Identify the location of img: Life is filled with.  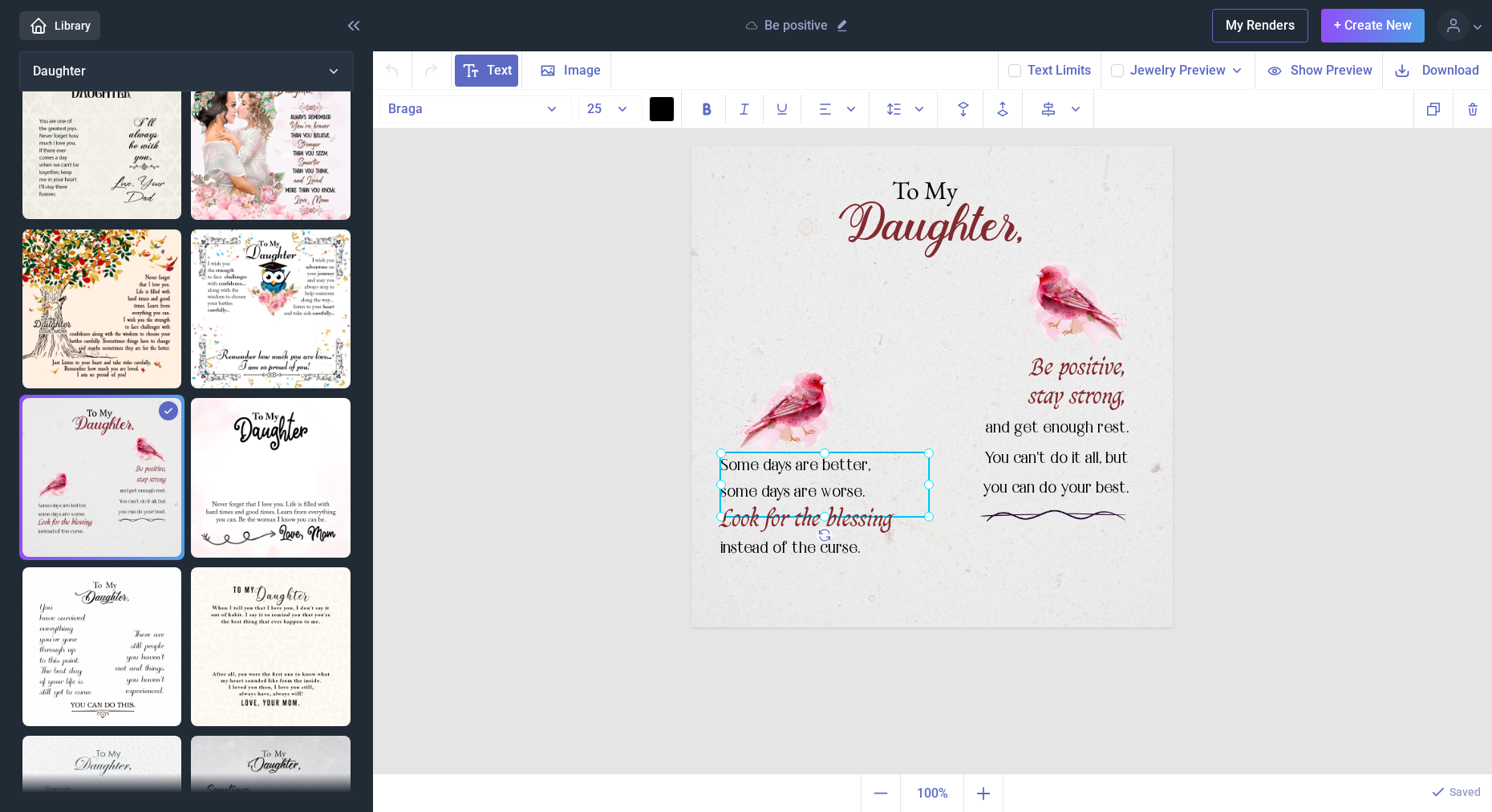
(270, 478).